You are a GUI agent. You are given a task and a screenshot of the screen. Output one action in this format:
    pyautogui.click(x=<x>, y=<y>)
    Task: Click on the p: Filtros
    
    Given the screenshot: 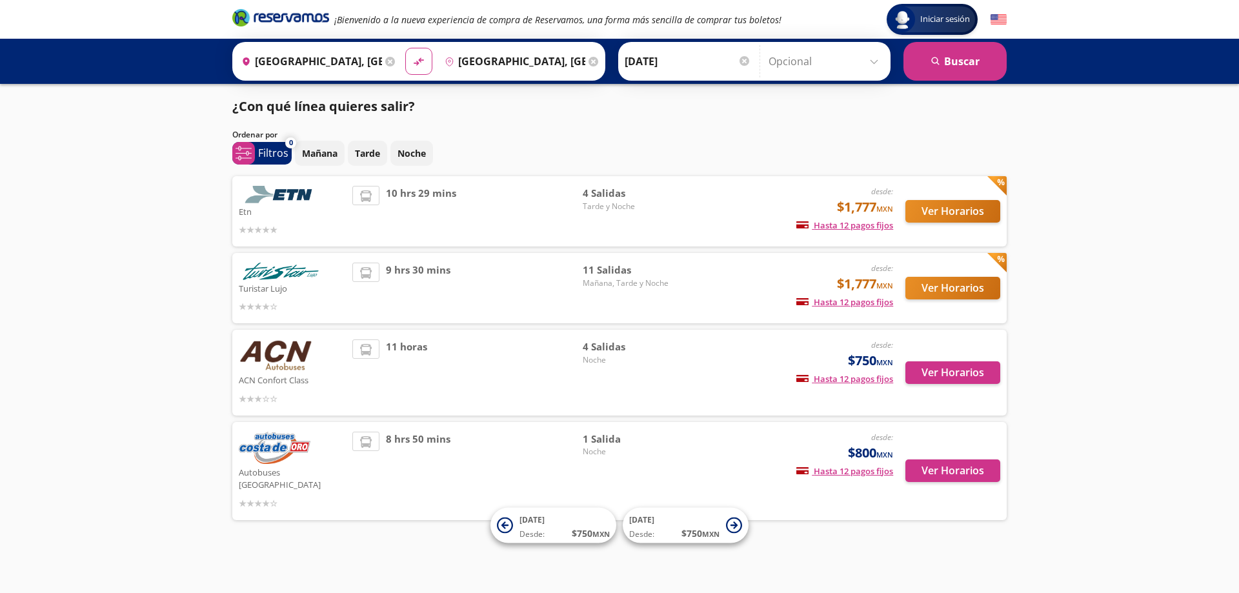 What is the action you would take?
    pyautogui.click(x=273, y=153)
    